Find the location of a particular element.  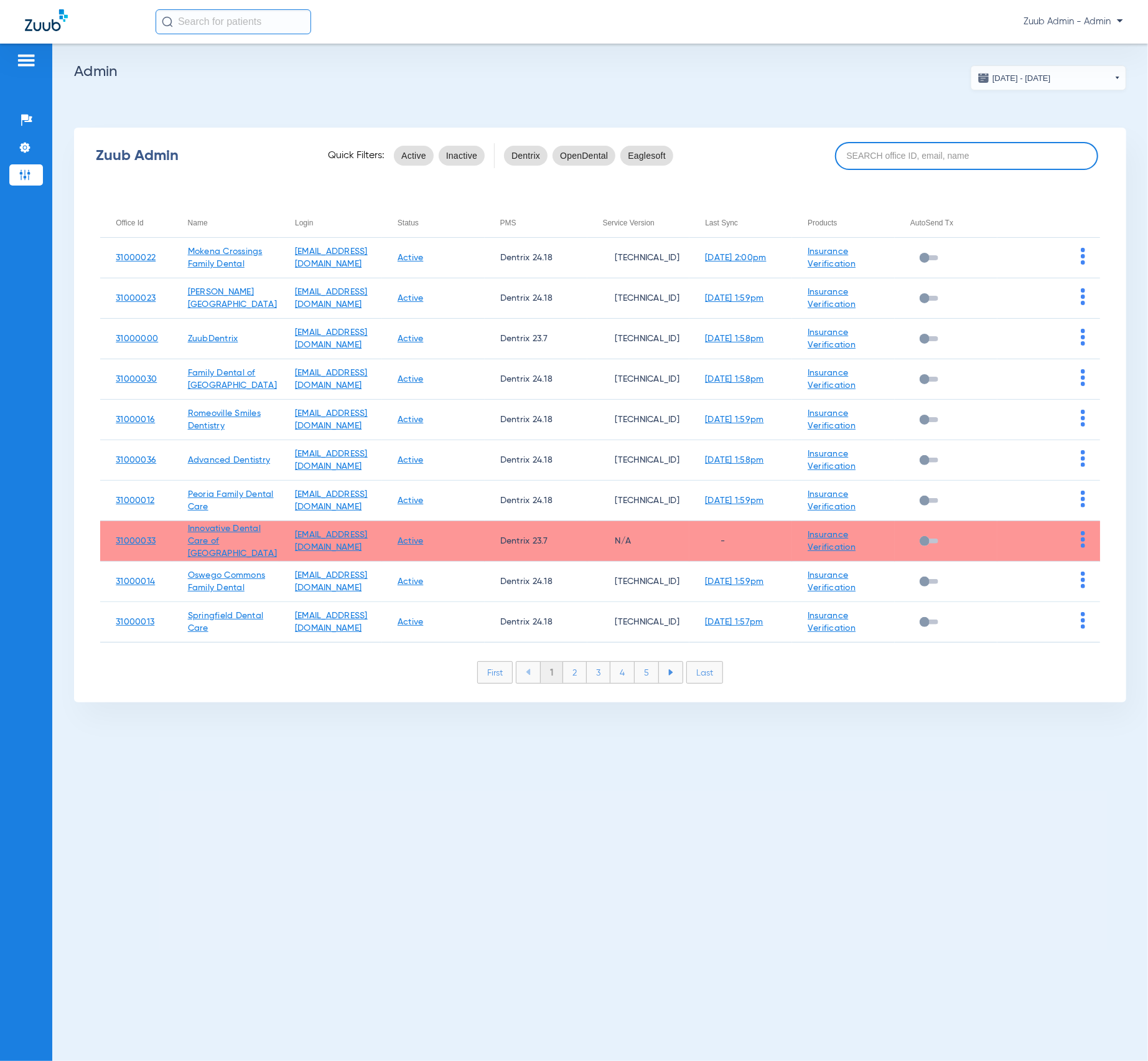

a: 31000022 is located at coordinates (136, 257).